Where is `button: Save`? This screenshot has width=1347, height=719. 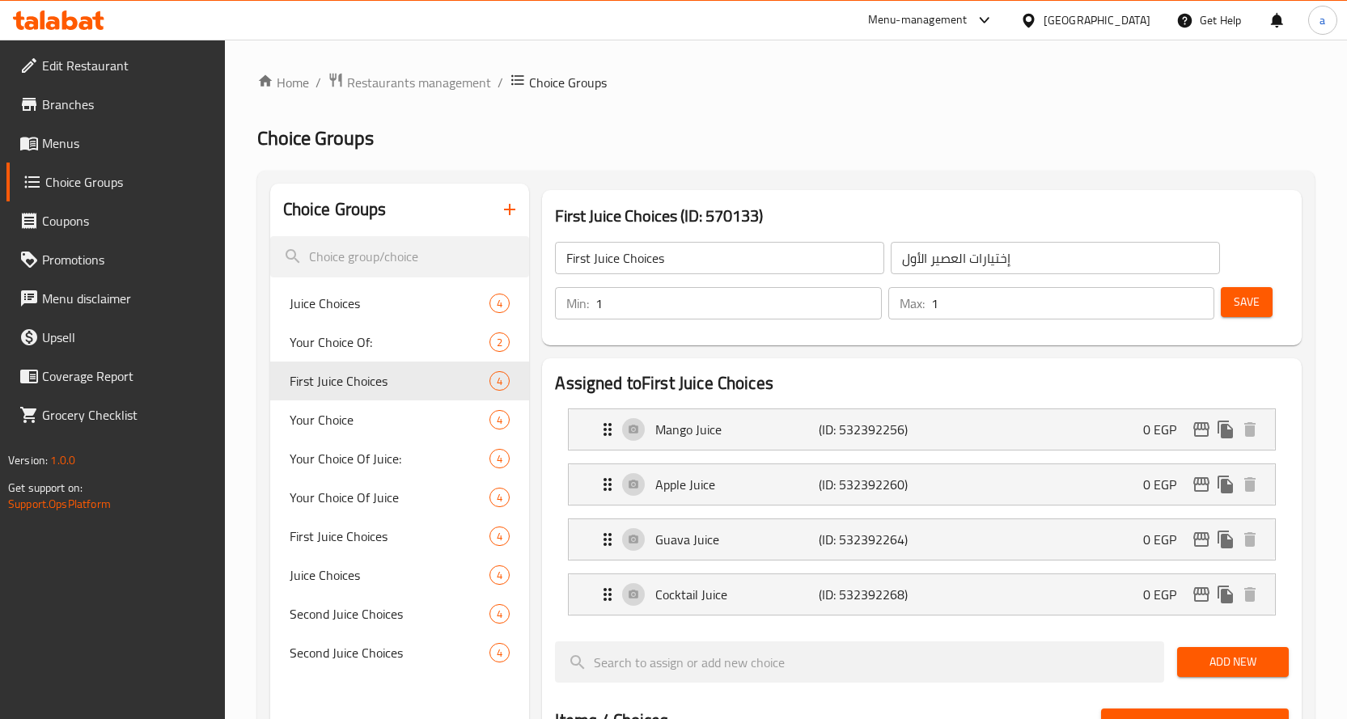 button: Save is located at coordinates (1247, 302).